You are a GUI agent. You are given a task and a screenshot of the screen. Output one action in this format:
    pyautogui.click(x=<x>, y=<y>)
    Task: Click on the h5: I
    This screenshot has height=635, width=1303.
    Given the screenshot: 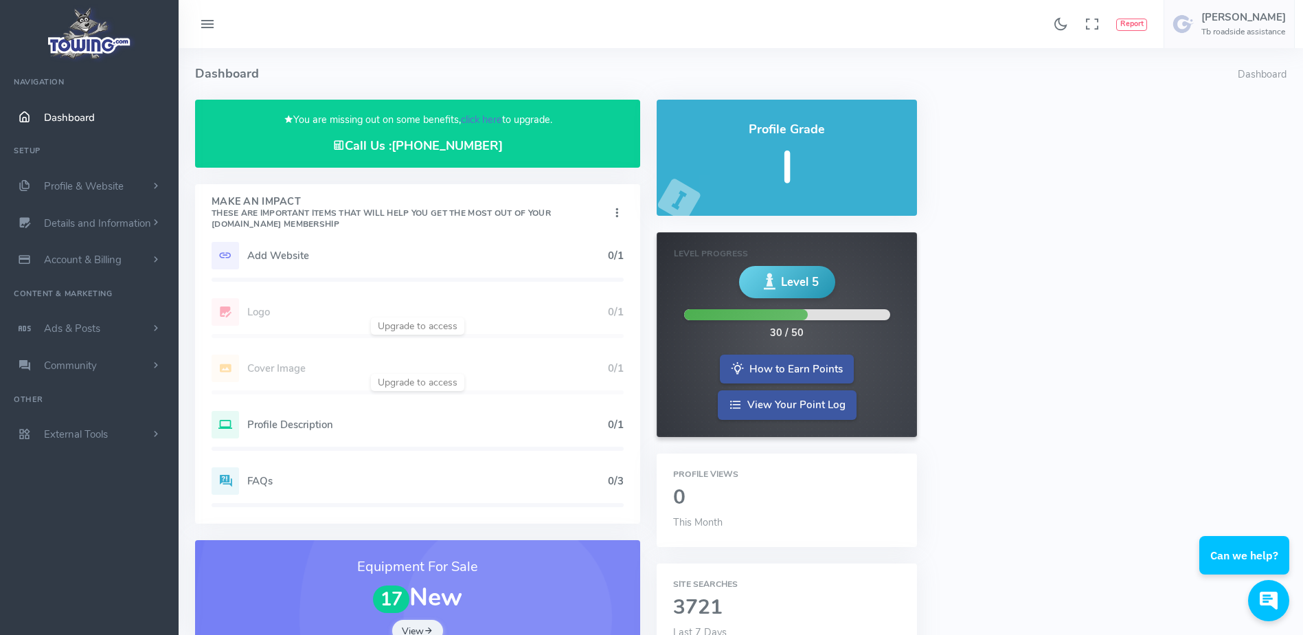 What is the action you would take?
    pyautogui.click(x=787, y=168)
    